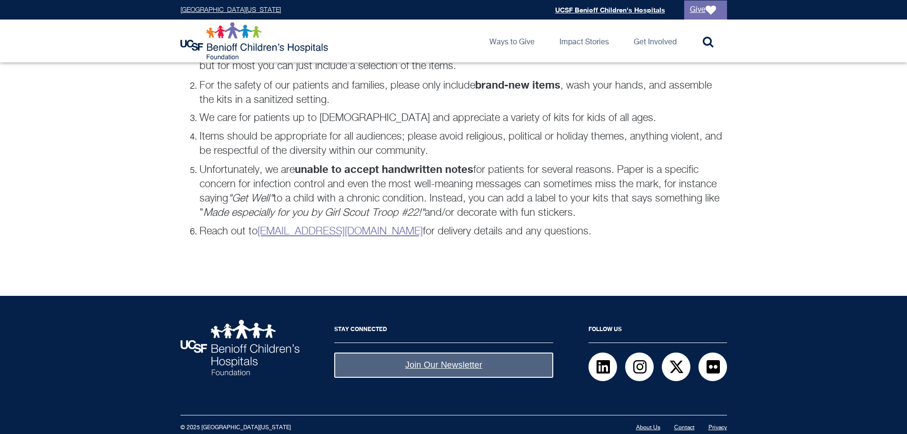 This screenshot has width=907, height=434. I want to click on strong: unable to accept handwritten notes, so click(384, 169).